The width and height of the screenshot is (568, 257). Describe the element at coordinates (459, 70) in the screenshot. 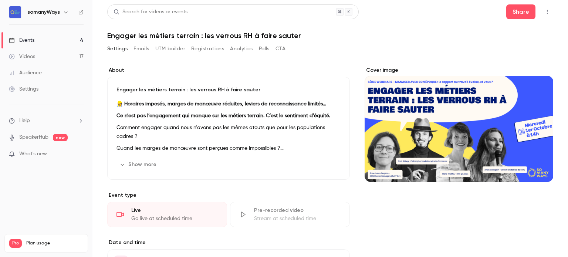

I see `label: Cover image` at that location.